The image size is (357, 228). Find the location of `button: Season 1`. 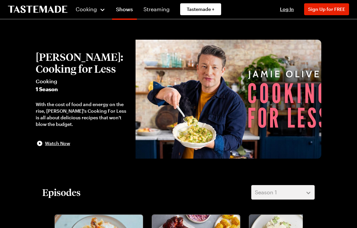

button: Season 1 is located at coordinates (283, 192).